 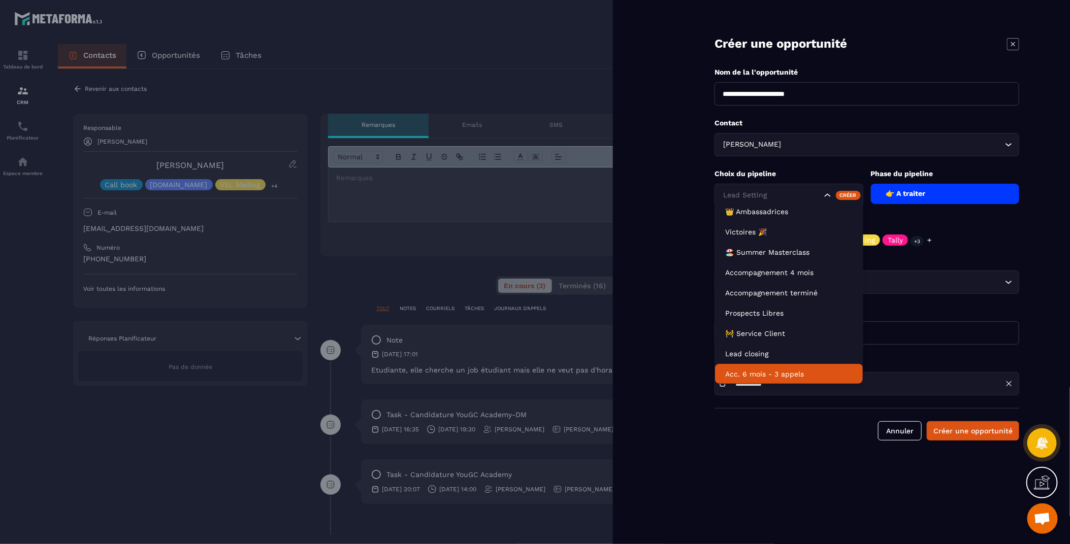 What do you see at coordinates (789, 313) in the screenshot?
I see `p: Prospects Libres` at bounding box center [789, 313].